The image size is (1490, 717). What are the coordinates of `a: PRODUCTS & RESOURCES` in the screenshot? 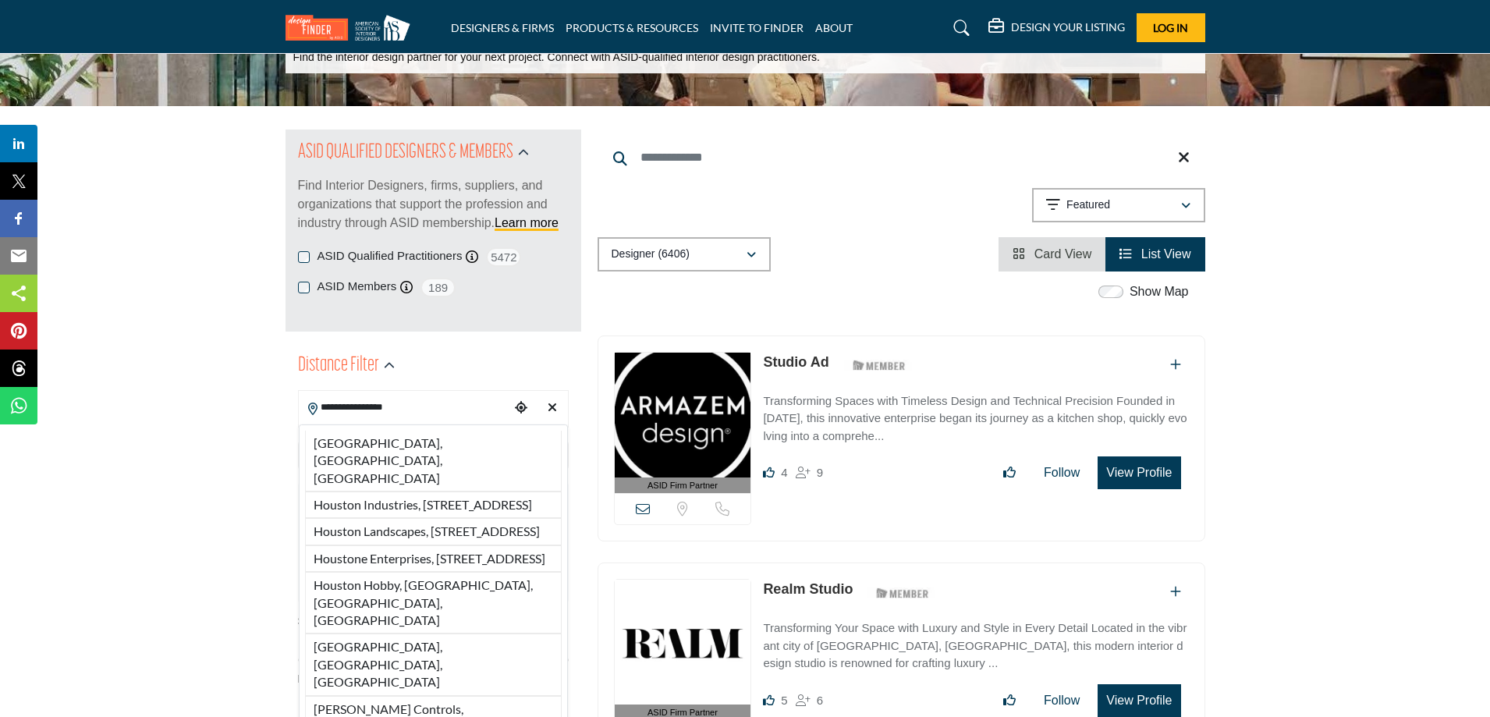 It's located at (632, 27).